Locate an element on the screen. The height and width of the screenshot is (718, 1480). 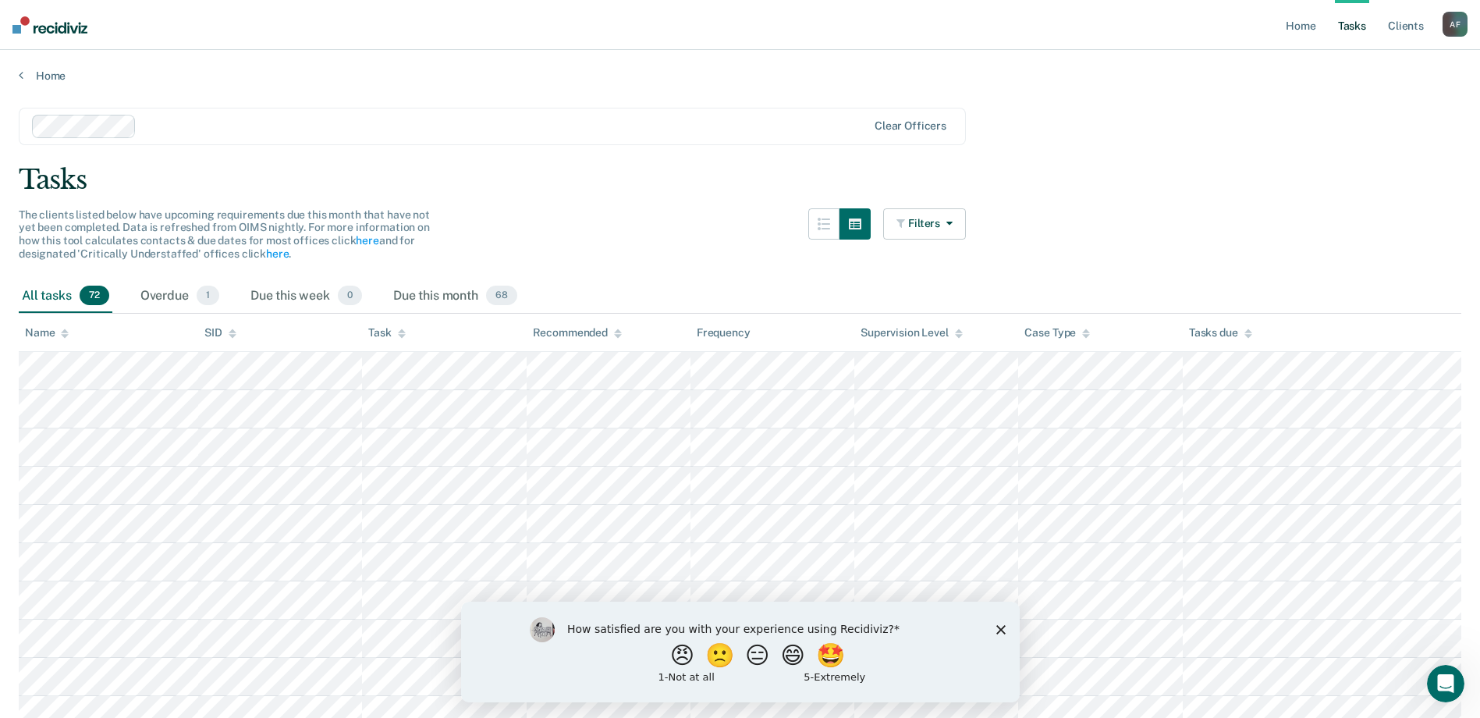
span: 1 is located at coordinates (207, 296).